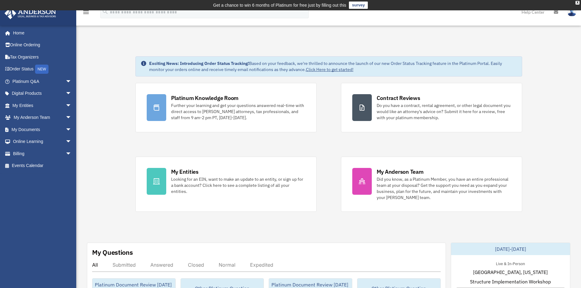  I want to click on a: My Anderson Teamarrow_drop_down, so click(42, 118).